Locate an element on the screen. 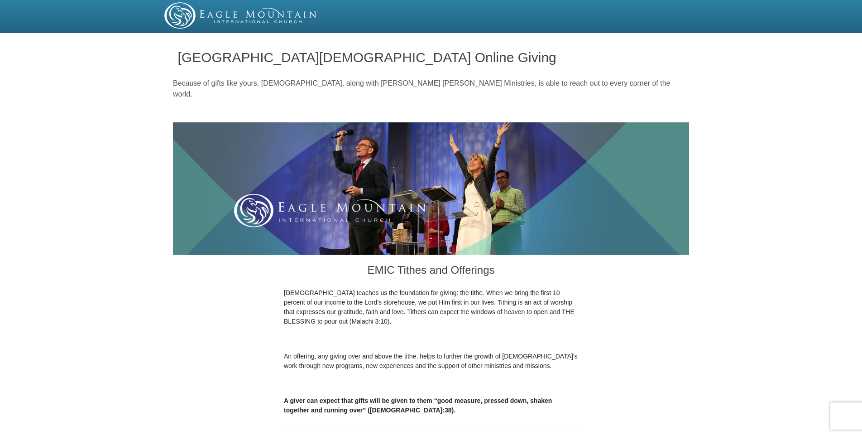  img: EMIC is located at coordinates (241, 15).